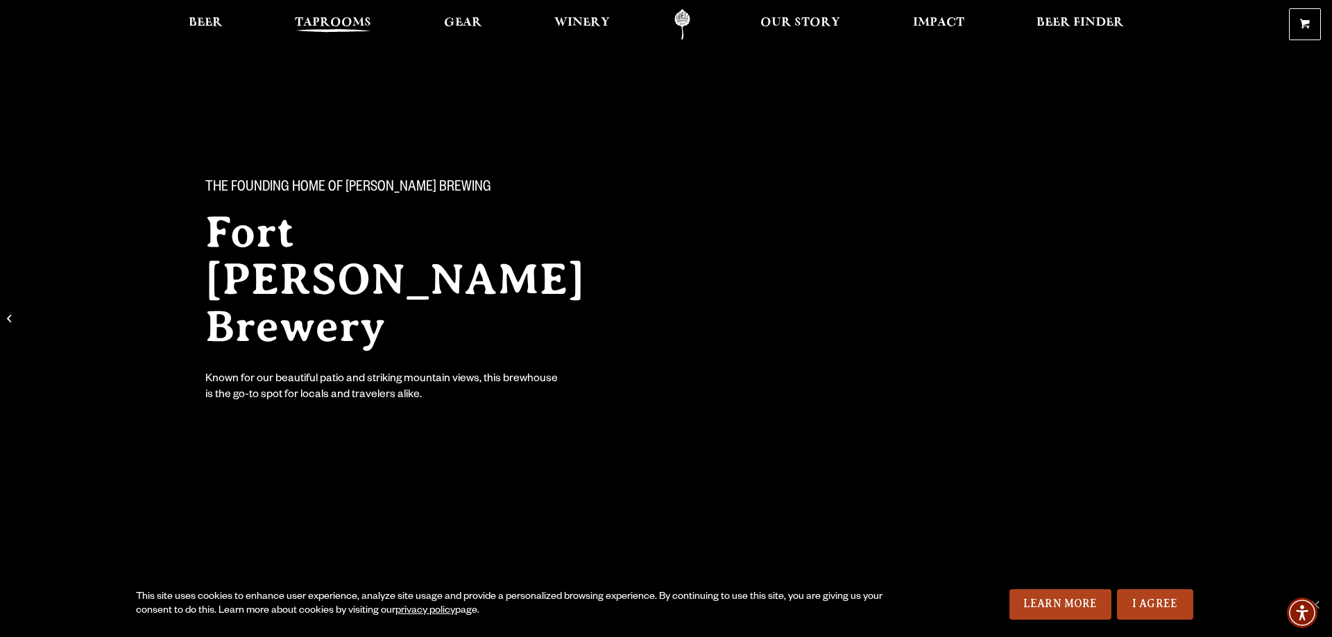 This screenshot has height=637, width=1332. What do you see at coordinates (333, 23) in the screenshot?
I see `span: Taprooms` at bounding box center [333, 23].